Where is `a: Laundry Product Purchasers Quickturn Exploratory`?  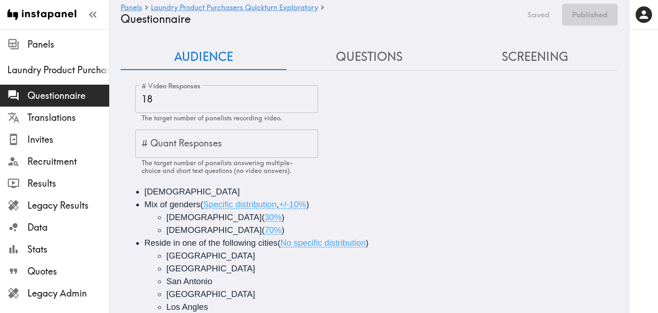 a: Laundry Product Purchasers Quickturn Exploratory is located at coordinates (234, 8).